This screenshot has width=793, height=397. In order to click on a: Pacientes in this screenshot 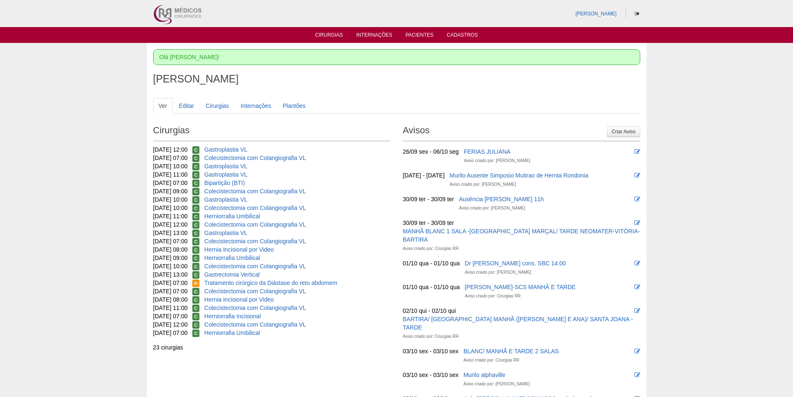, I will do `click(419, 36)`.